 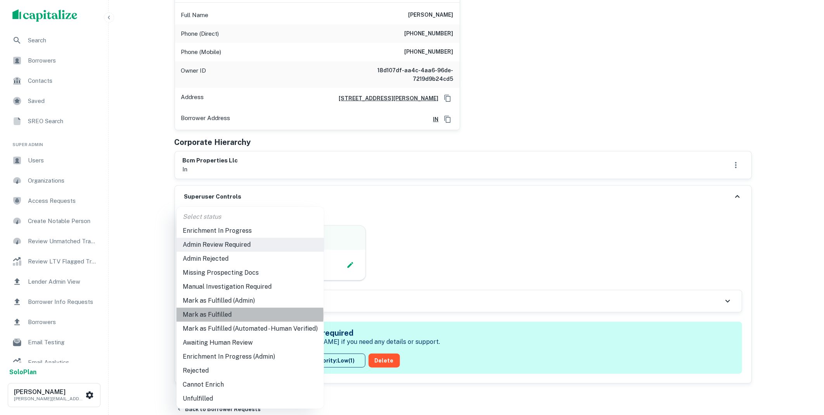 What do you see at coordinates (250, 272) in the screenshot?
I see `li: Missing Prospecting Docs` at bounding box center [250, 272].